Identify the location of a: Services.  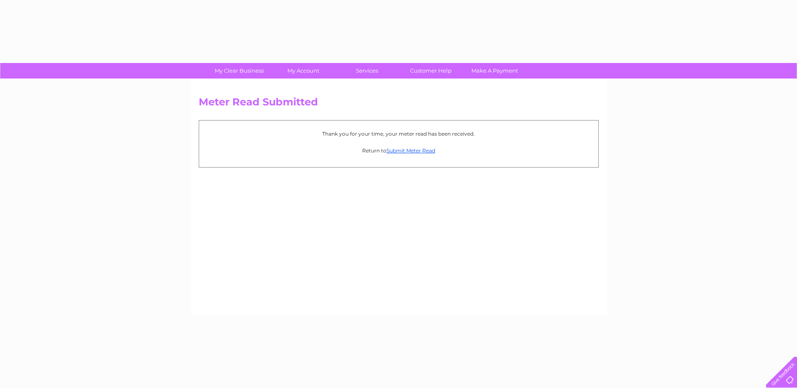
(367, 71).